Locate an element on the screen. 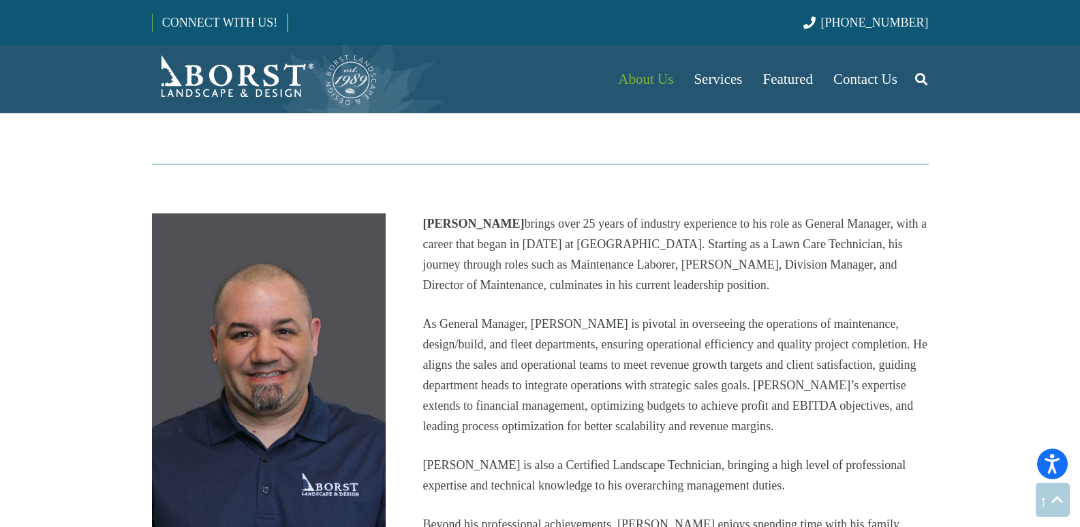 The image size is (1080, 527). span: Contact Us is located at coordinates (866, 79).